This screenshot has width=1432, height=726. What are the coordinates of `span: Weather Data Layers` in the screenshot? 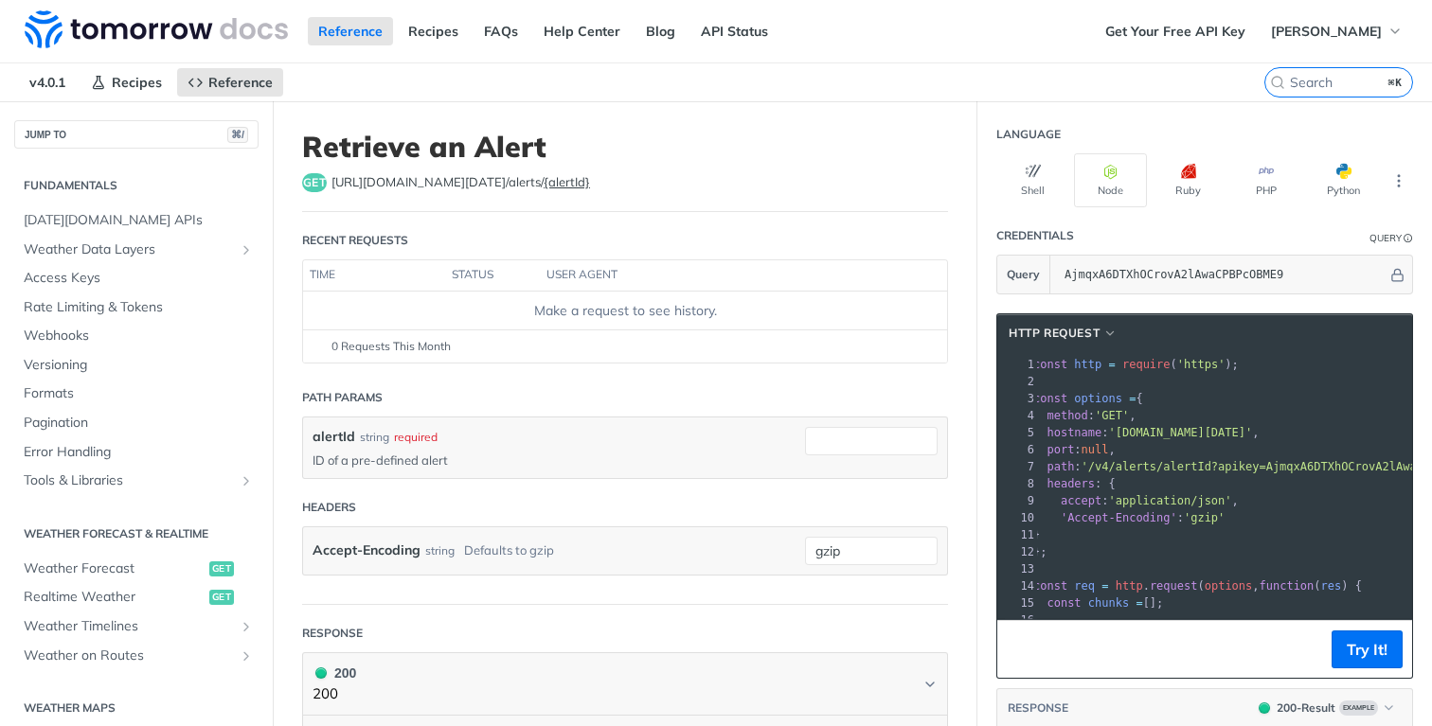 It's located at (129, 250).